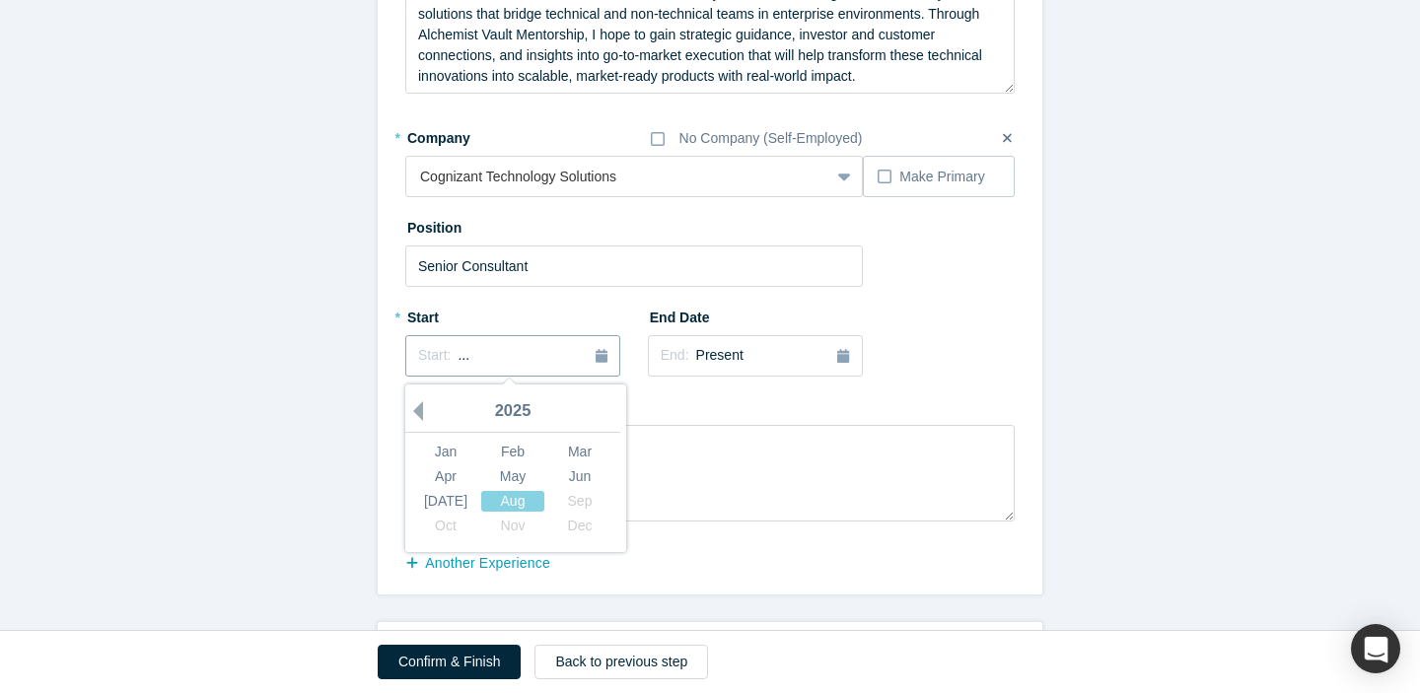  I want to click on label: Start, so click(461, 315).